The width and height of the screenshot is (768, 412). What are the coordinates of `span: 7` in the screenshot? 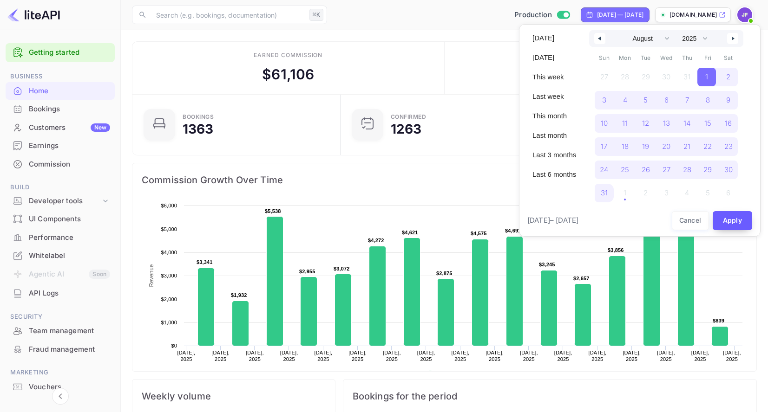 It's located at (687, 100).